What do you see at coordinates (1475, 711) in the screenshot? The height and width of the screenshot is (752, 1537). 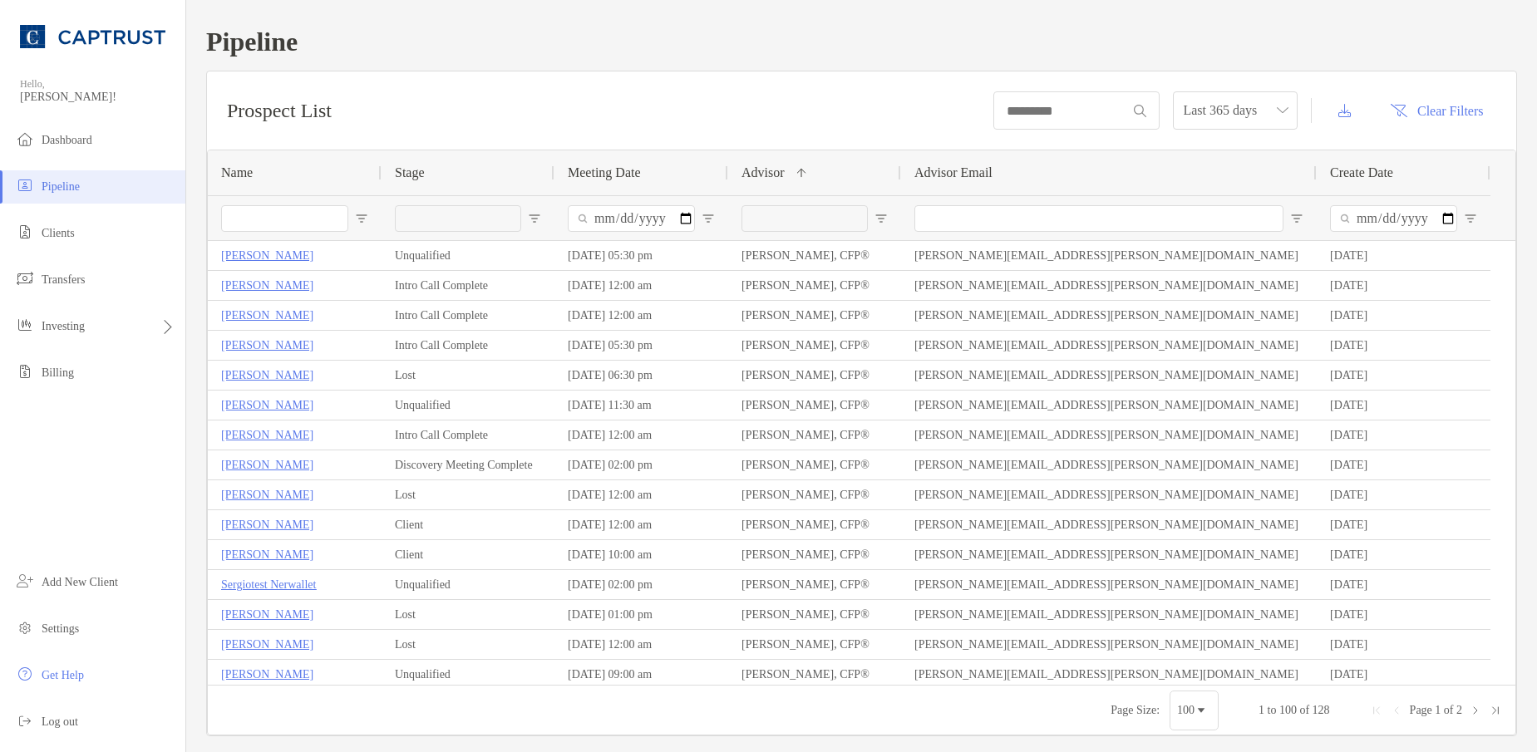 I see `div: Next Page` at bounding box center [1475, 711].